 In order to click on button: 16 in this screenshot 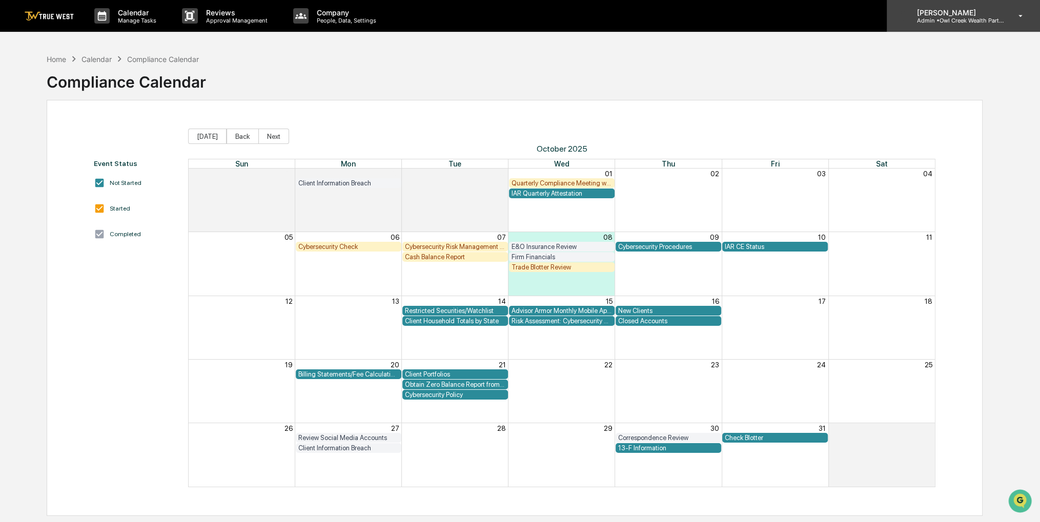, I will do `click(716, 301)`.